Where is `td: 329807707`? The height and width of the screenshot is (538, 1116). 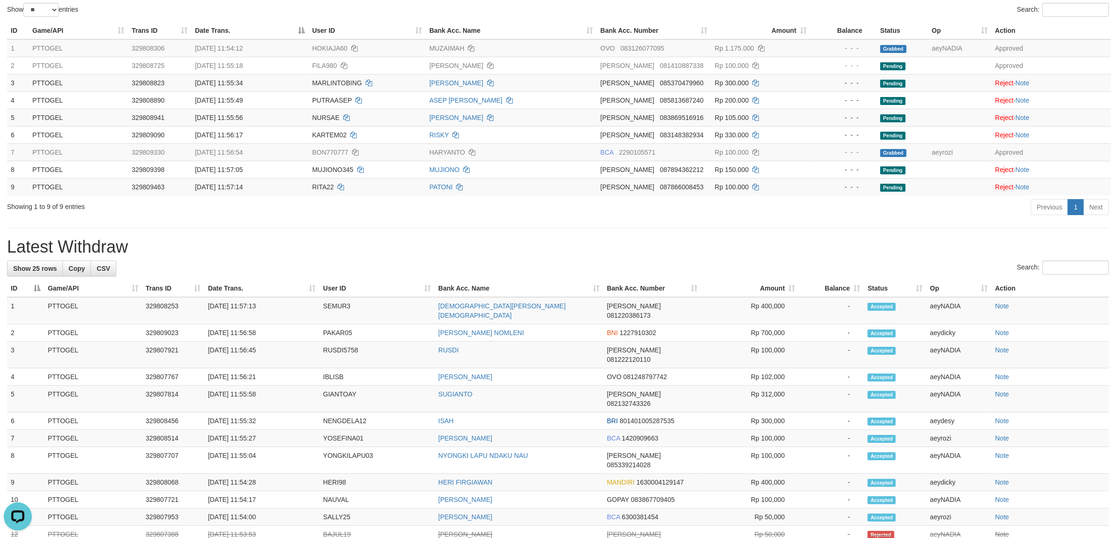
td: 329807707 is located at coordinates (173, 460).